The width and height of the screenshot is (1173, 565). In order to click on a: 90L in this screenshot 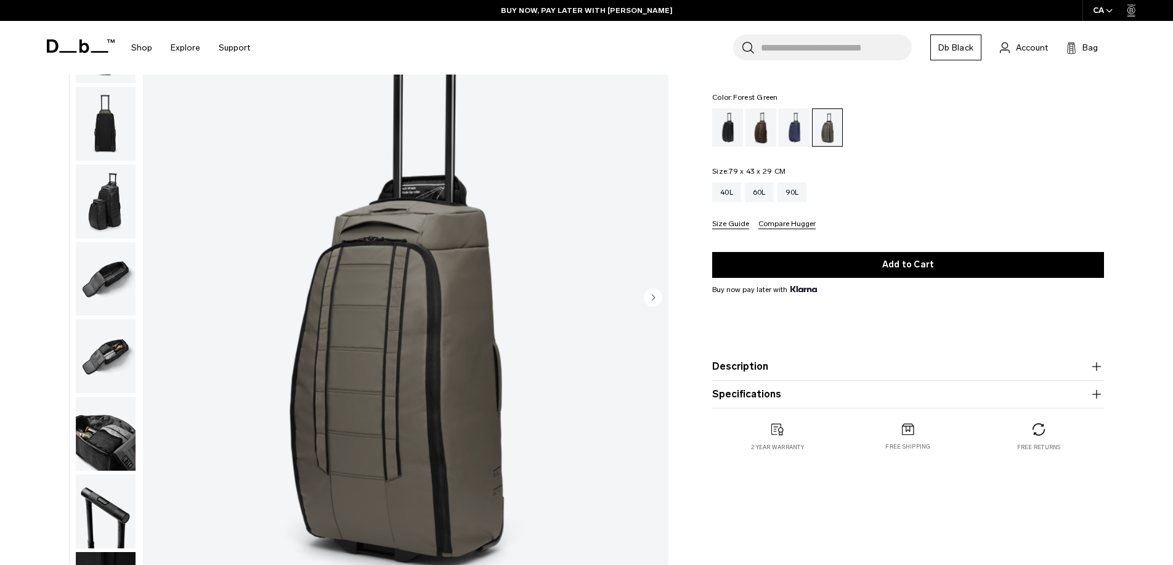, I will do `click(792, 192)`.